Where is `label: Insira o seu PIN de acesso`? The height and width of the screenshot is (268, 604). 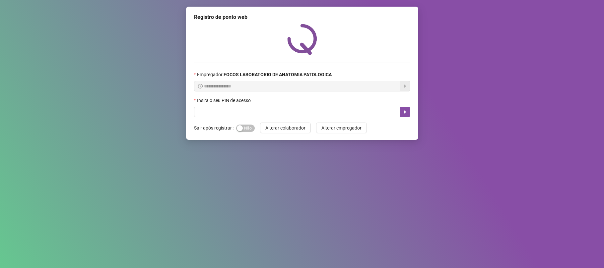
label: Insira o seu PIN de acesso is located at coordinates (225, 101).